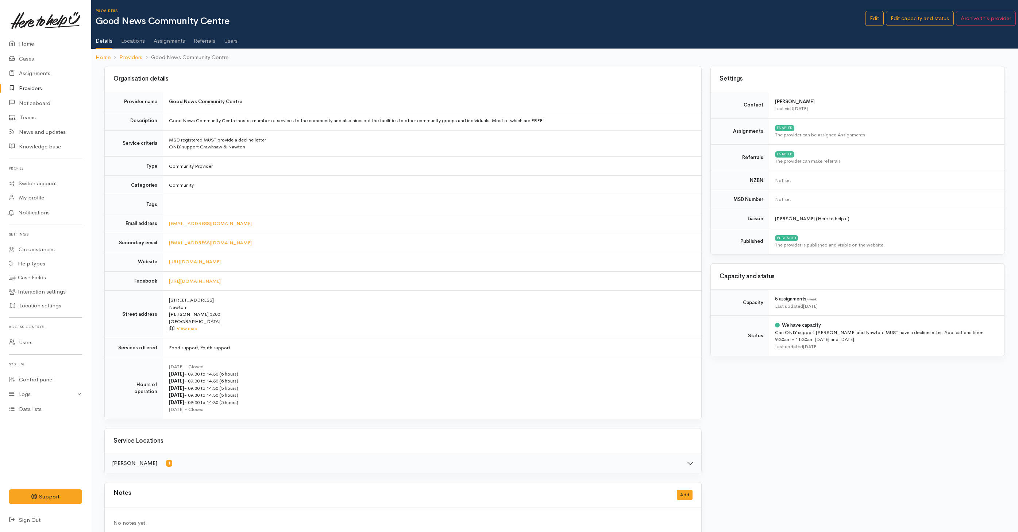 The width and height of the screenshot is (1018, 532). Describe the element at coordinates (403, 79) in the screenshot. I see `h3: Organisation details` at that location.